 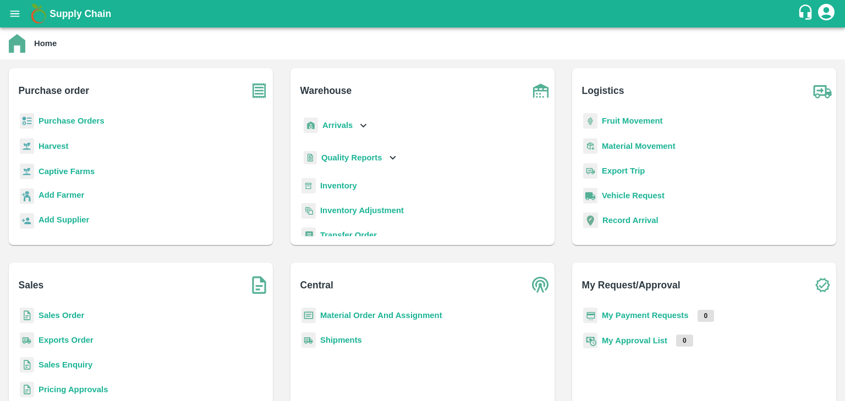 What do you see at coordinates (65, 365) in the screenshot?
I see `a: Sales Enquiry` at bounding box center [65, 365].